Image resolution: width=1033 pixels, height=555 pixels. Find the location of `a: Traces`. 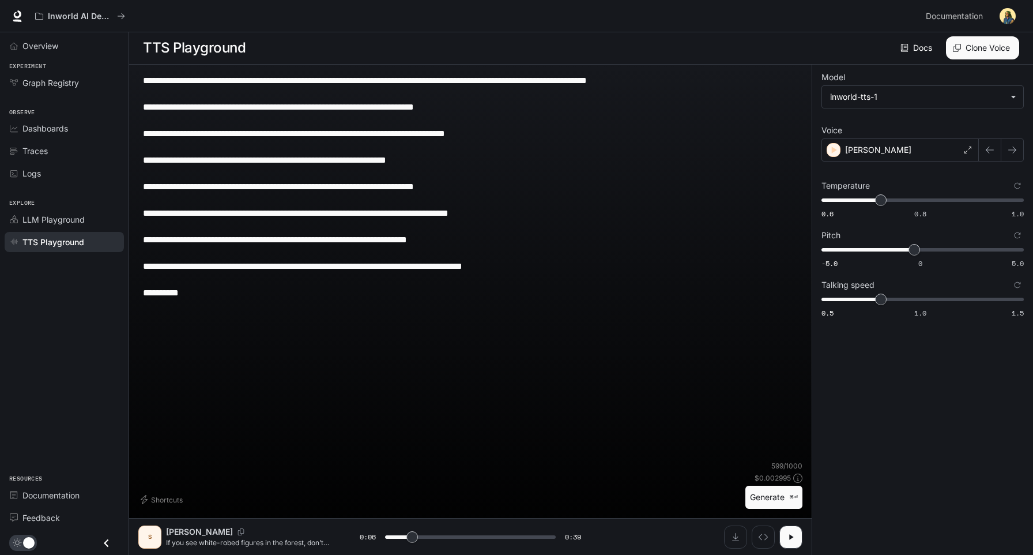

a: Traces is located at coordinates (64, 150).